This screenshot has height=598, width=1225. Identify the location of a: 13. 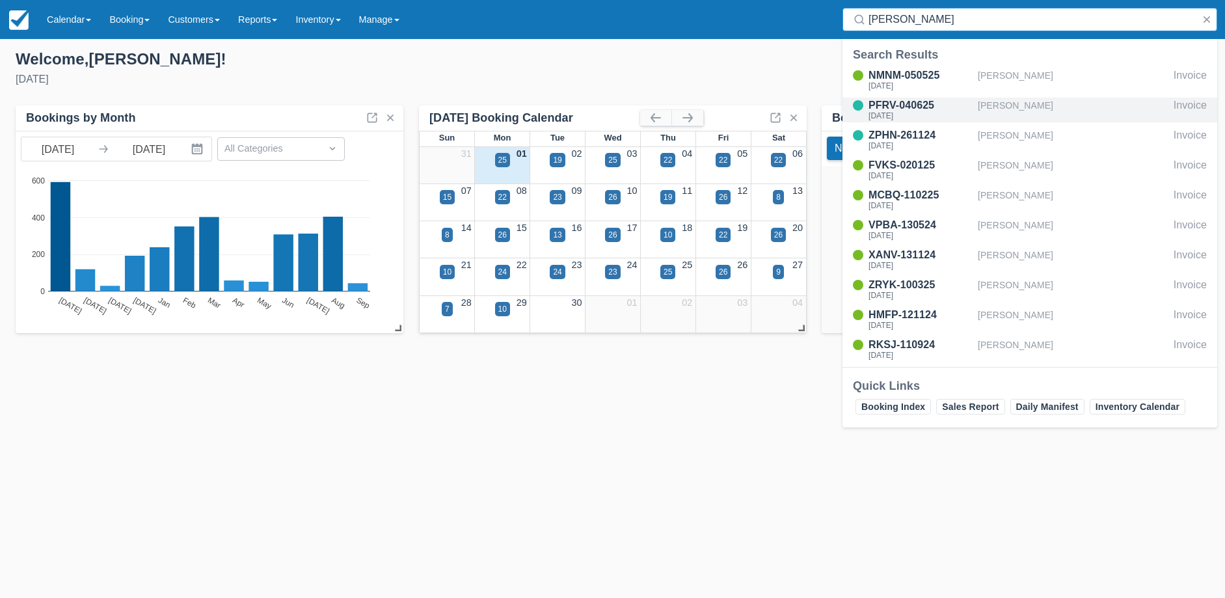
(797, 191).